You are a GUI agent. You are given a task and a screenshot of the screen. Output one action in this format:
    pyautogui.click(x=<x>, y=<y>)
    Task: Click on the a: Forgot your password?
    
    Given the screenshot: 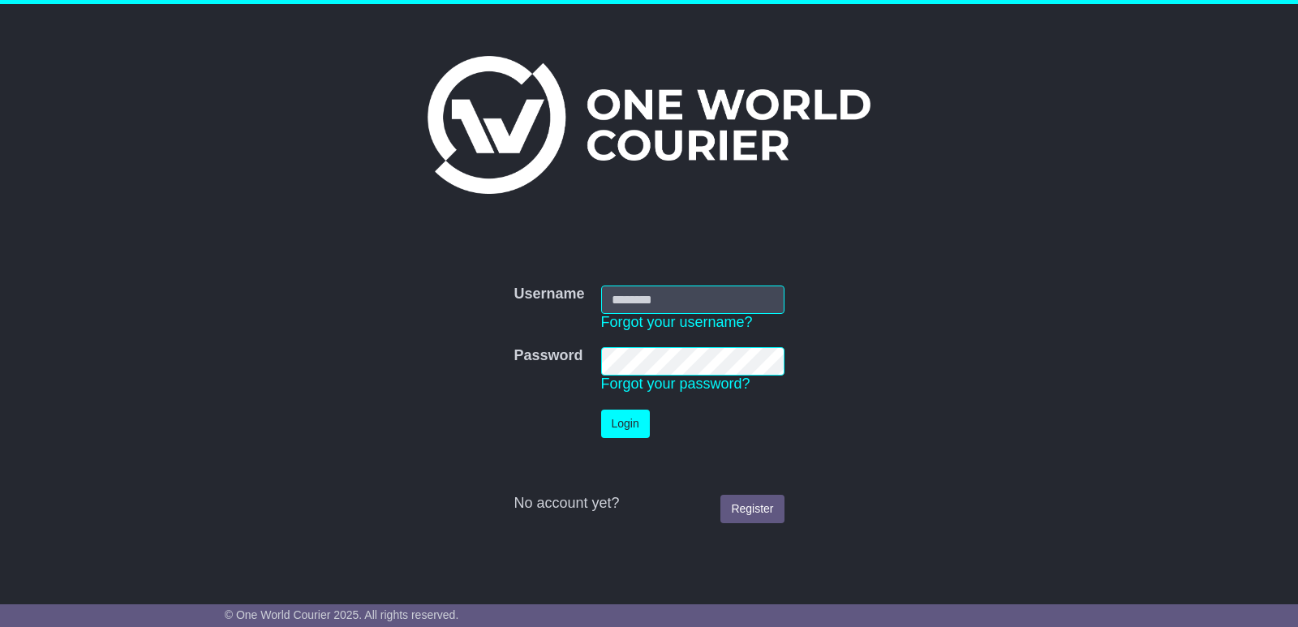 What is the action you would take?
    pyautogui.click(x=676, y=384)
    